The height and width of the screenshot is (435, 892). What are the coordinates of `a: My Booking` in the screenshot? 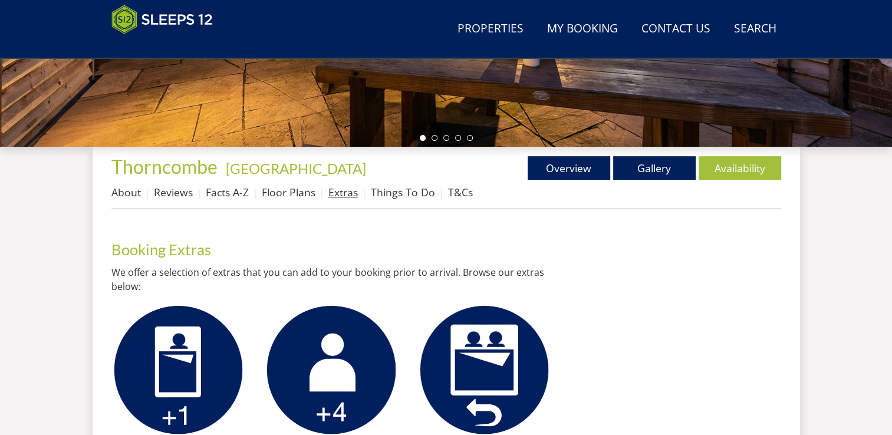 It's located at (583, 29).